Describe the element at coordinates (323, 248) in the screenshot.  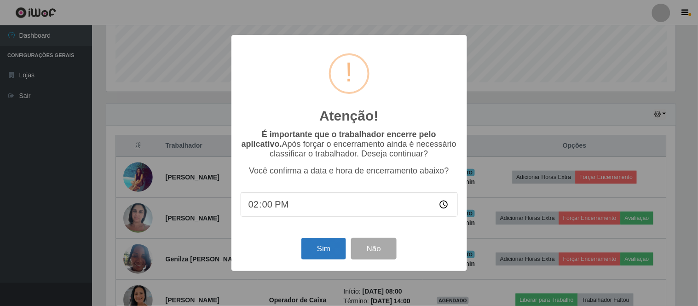
I see `button: Sim` at that location.